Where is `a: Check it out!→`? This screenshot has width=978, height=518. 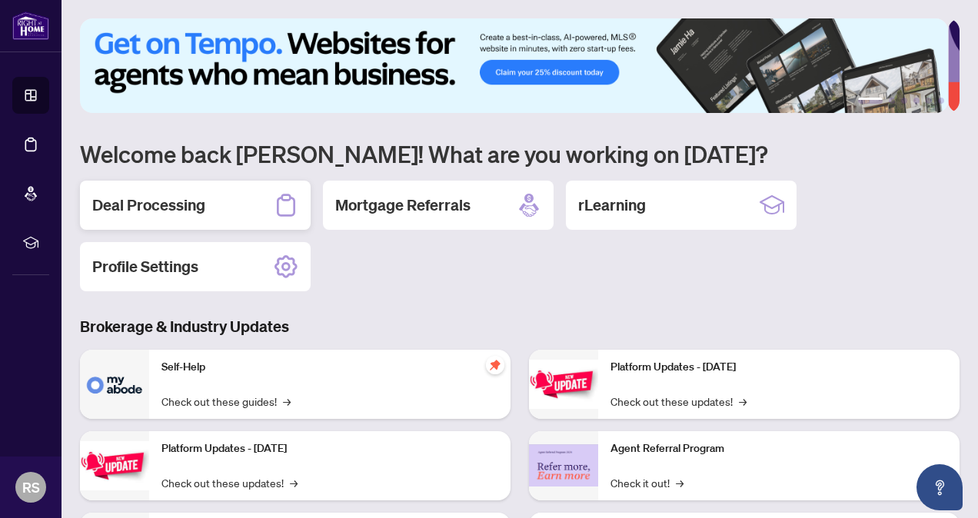
a: Check it out!→ is located at coordinates (646, 483).